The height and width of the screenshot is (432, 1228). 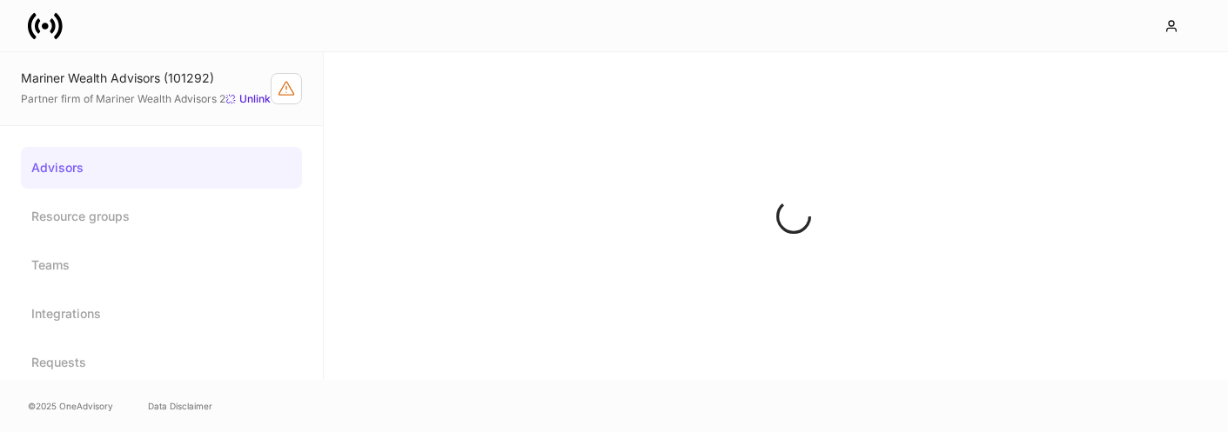 I want to click on button: Unlink, so click(x=248, y=99).